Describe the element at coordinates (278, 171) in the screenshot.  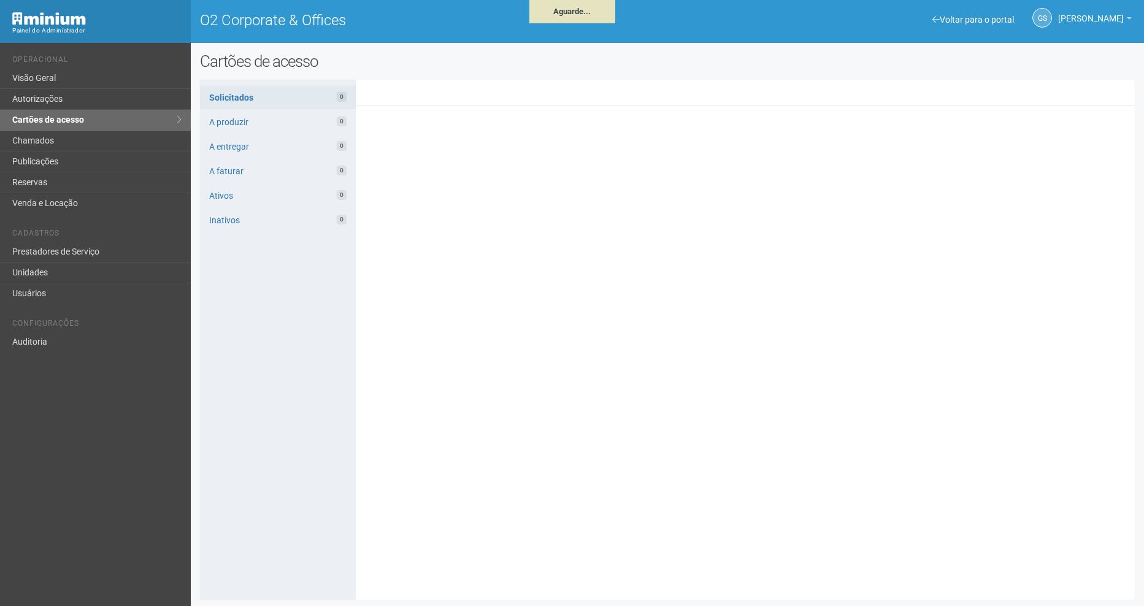
I see `a: A faturar0` at that location.